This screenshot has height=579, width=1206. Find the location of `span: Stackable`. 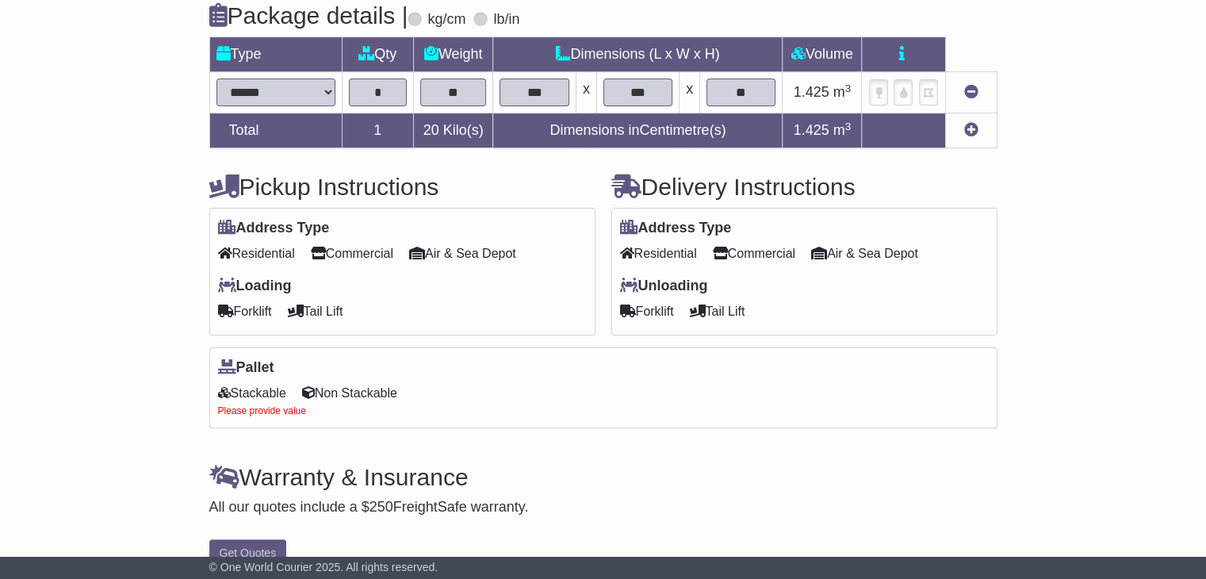

span: Stackable is located at coordinates (252, 393).